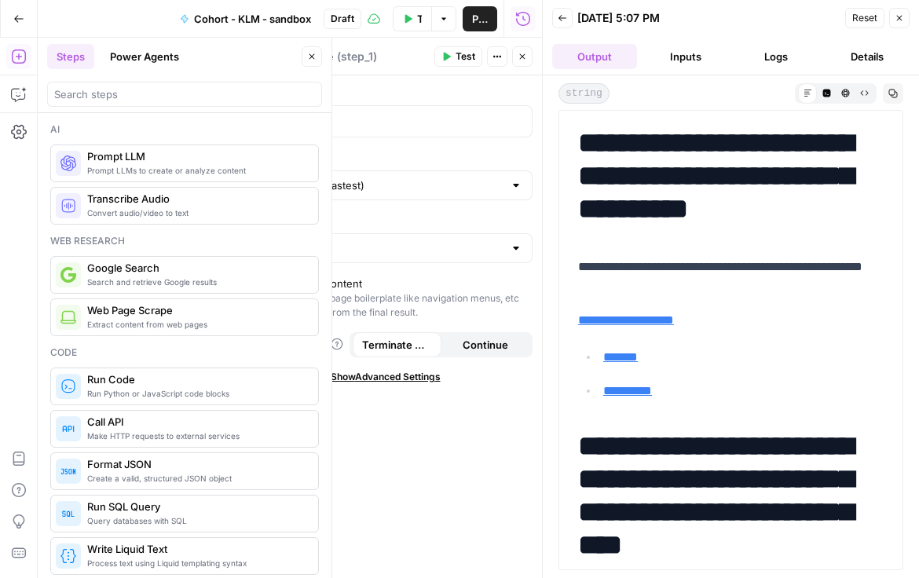 Image resolution: width=919 pixels, height=578 pixels. What do you see at coordinates (397, 345) in the screenshot?
I see `span: Terminate Workflow` at bounding box center [397, 345].